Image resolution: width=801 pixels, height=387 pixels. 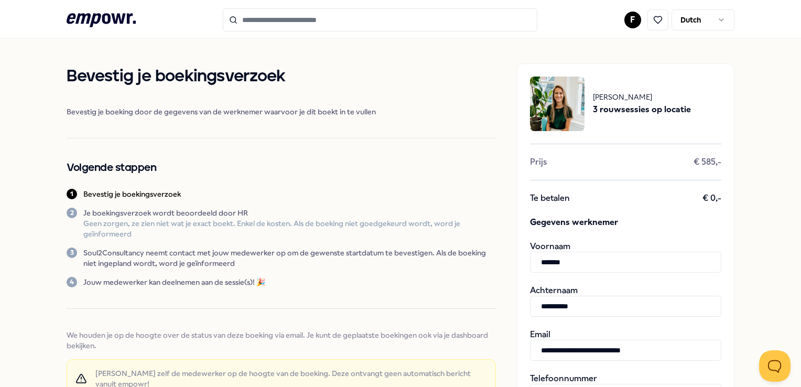 What do you see at coordinates (538, 162) in the screenshot?
I see `span: Prijs` at bounding box center [538, 162].